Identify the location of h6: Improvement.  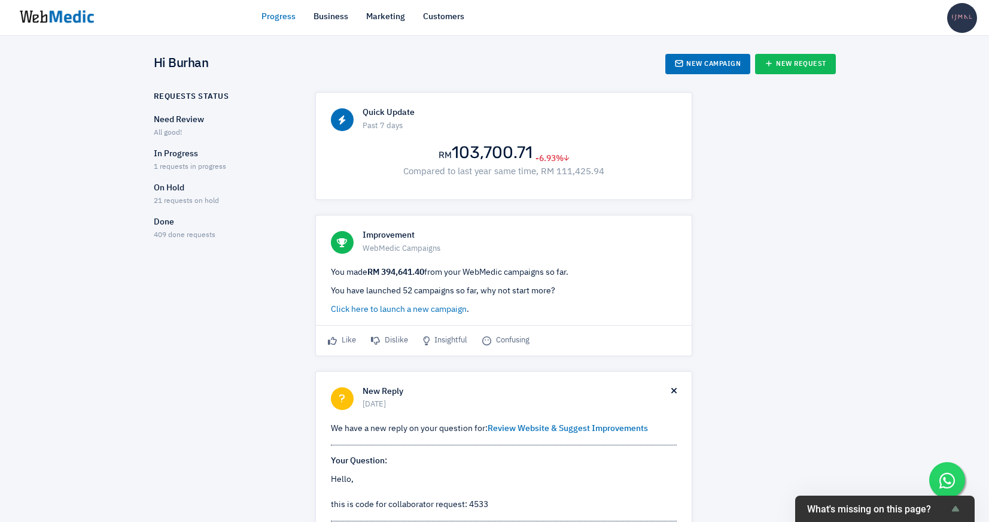
(519, 236).